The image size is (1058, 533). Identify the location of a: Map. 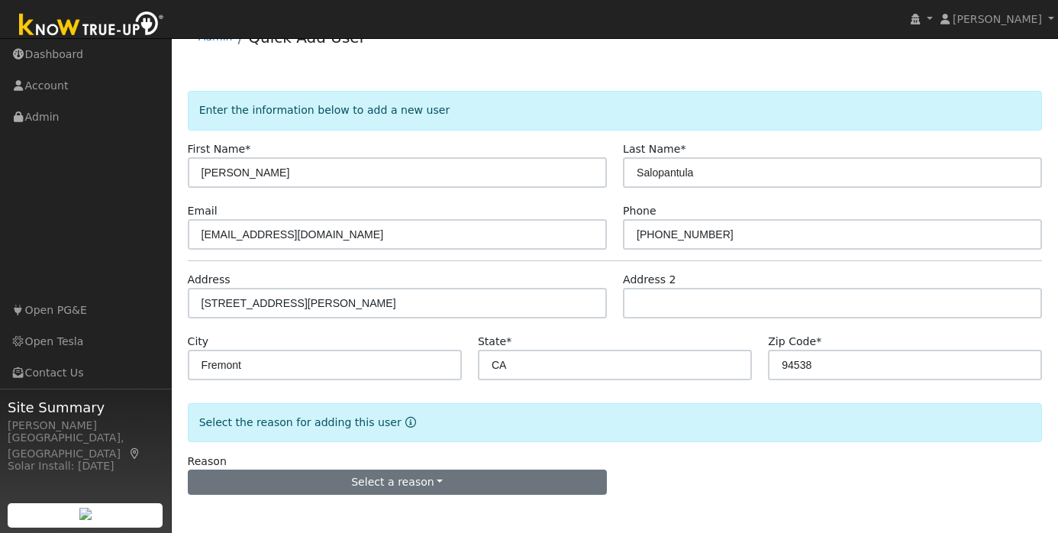
(135, 453).